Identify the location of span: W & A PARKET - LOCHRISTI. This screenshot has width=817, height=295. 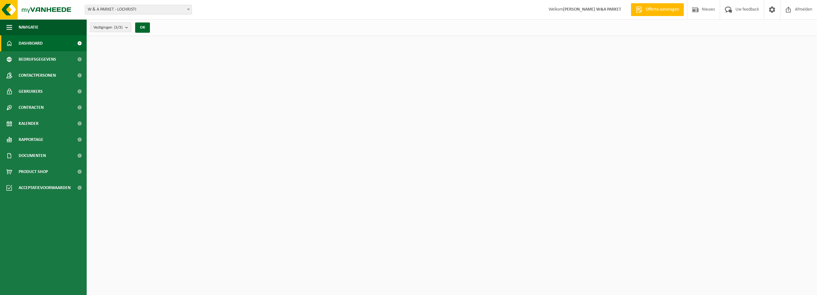
(138, 10).